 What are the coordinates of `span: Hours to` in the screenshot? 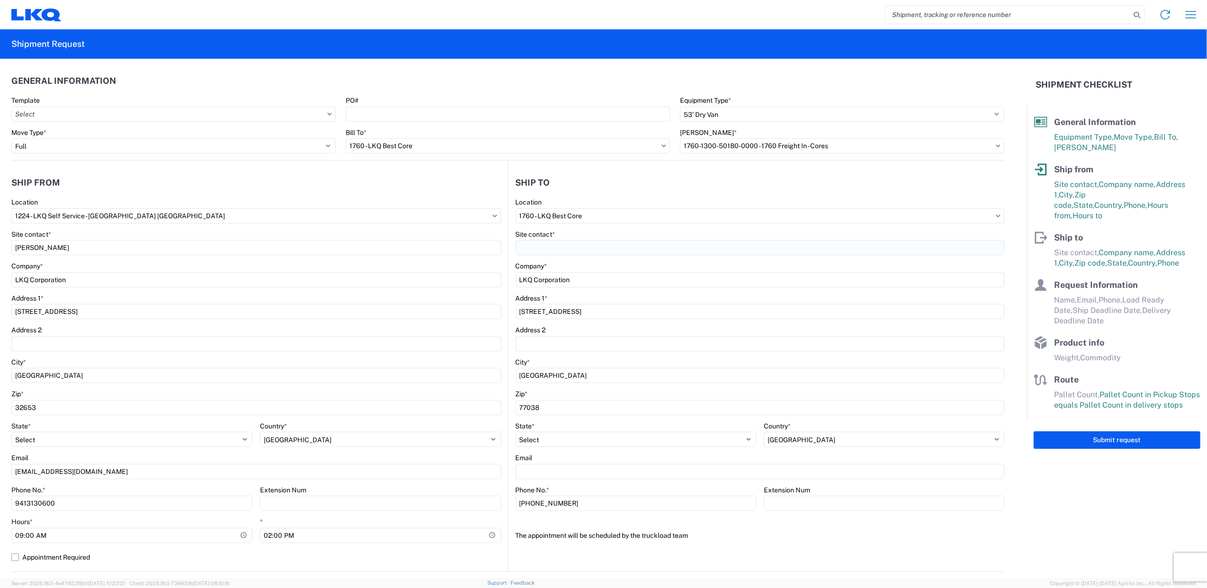 It's located at (1087, 215).